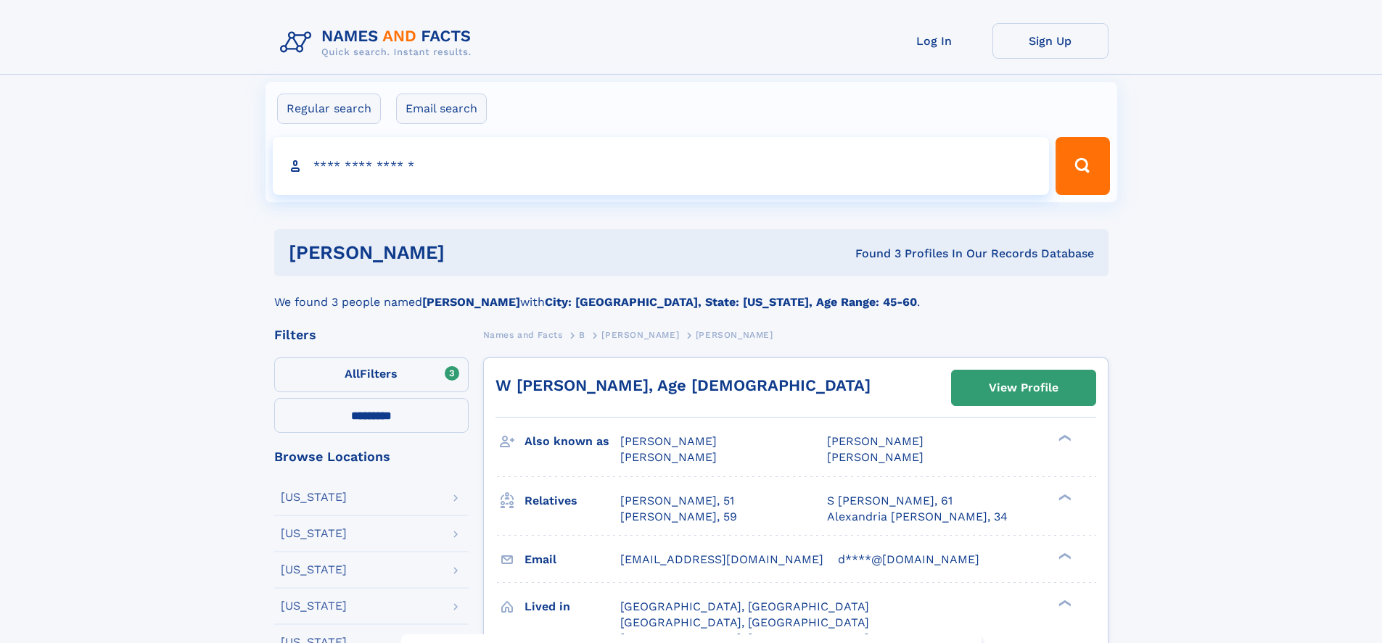 Image resolution: width=1382 pixels, height=643 pixels. I want to click on a: Sign Up, so click(1050, 41).